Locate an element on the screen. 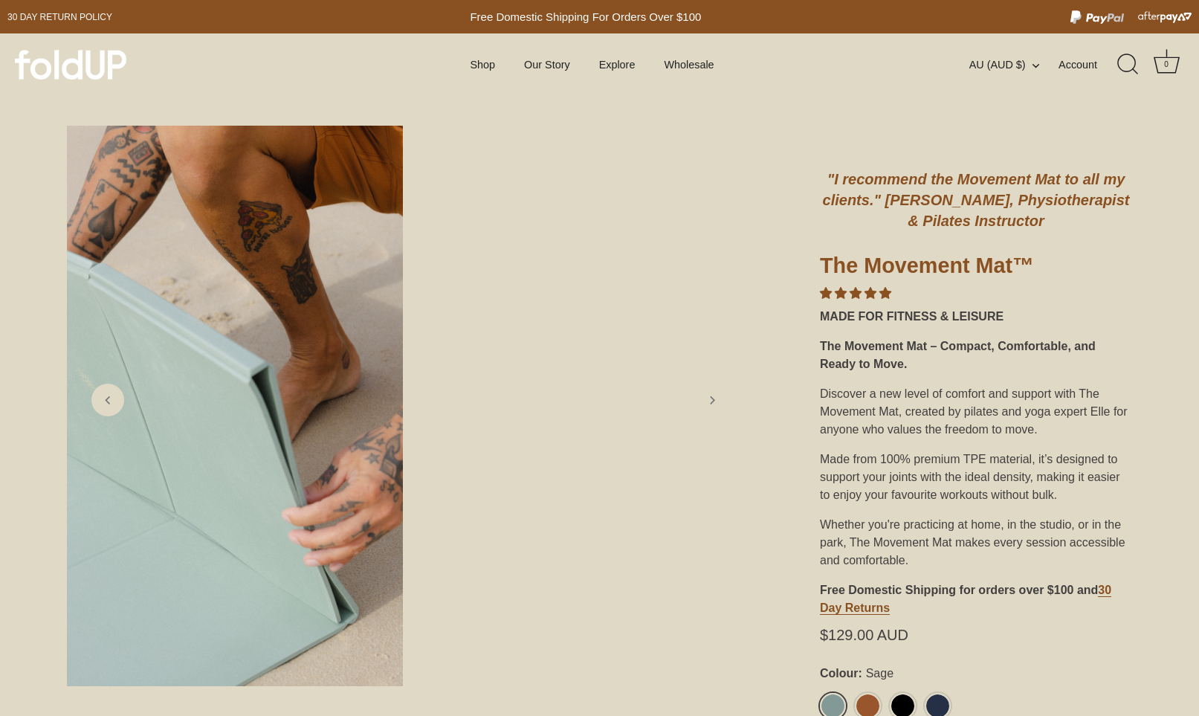  div: The Movement Mat – Compact, Comfortable, and Ready to Move. is located at coordinates (976, 355).